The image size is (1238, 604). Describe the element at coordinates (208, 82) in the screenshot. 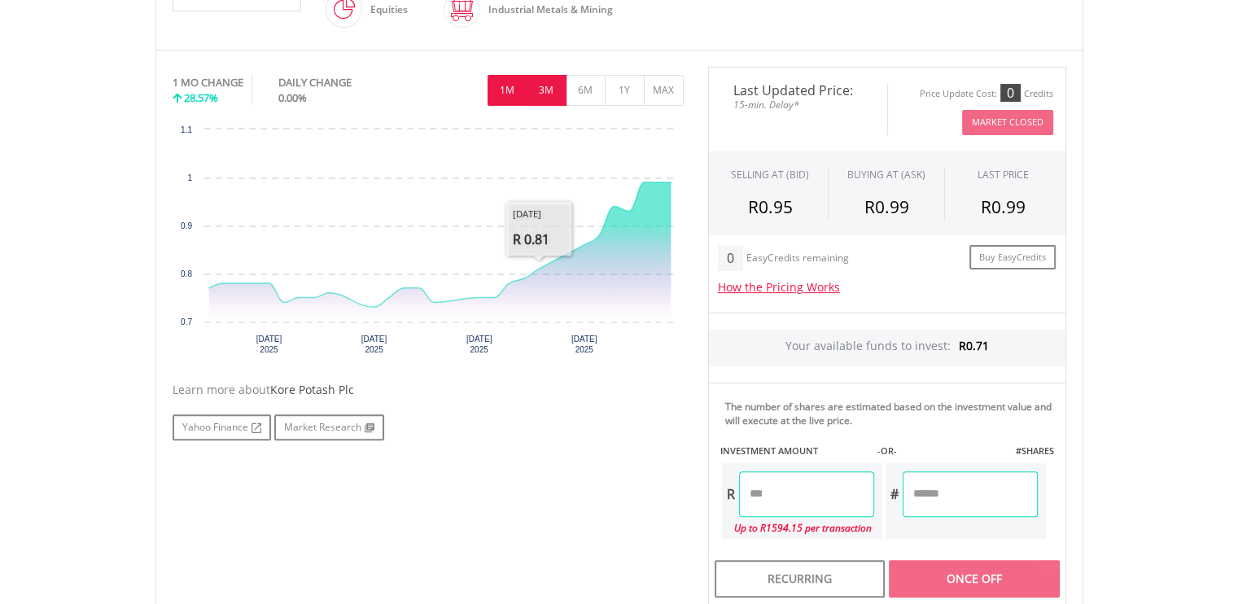

I see `div: 1 MO CHANGE` at that location.